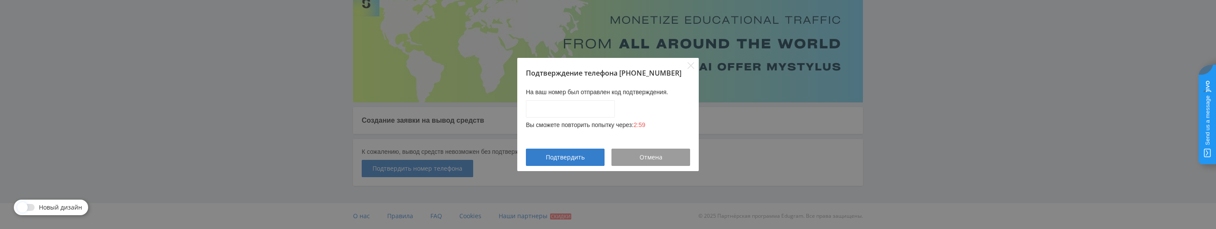 The image size is (1216, 229). Describe the element at coordinates (565, 157) in the screenshot. I see `button: Подтвердить` at that location.